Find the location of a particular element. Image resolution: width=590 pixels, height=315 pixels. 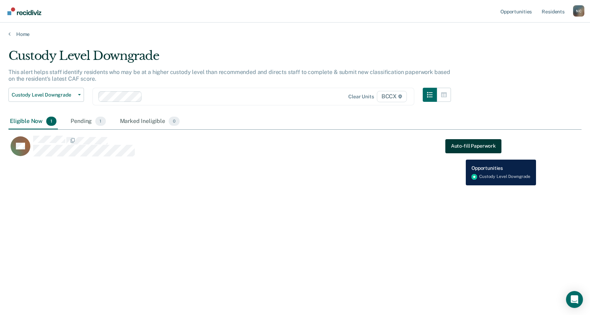

div: Clear units is located at coordinates (361, 97).